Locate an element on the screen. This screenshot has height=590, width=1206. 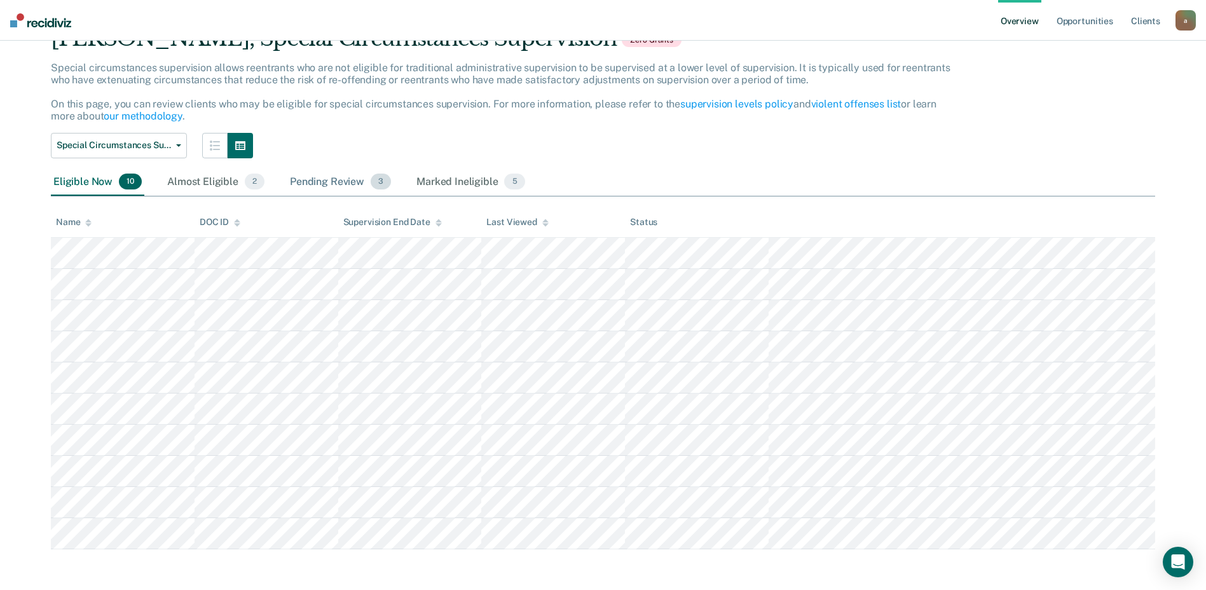
button: a is located at coordinates (1186, 20).